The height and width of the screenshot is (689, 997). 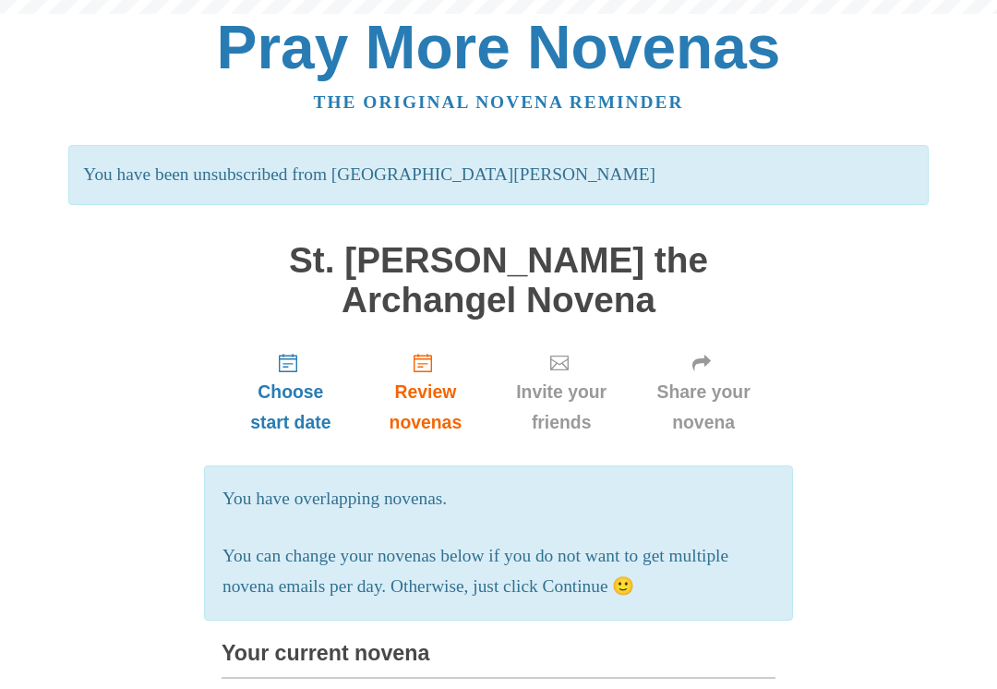 What do you see at coordinates (561, 407) in the screenshot?
I see `span: Invite your friends` at bounding box center [561, 407].